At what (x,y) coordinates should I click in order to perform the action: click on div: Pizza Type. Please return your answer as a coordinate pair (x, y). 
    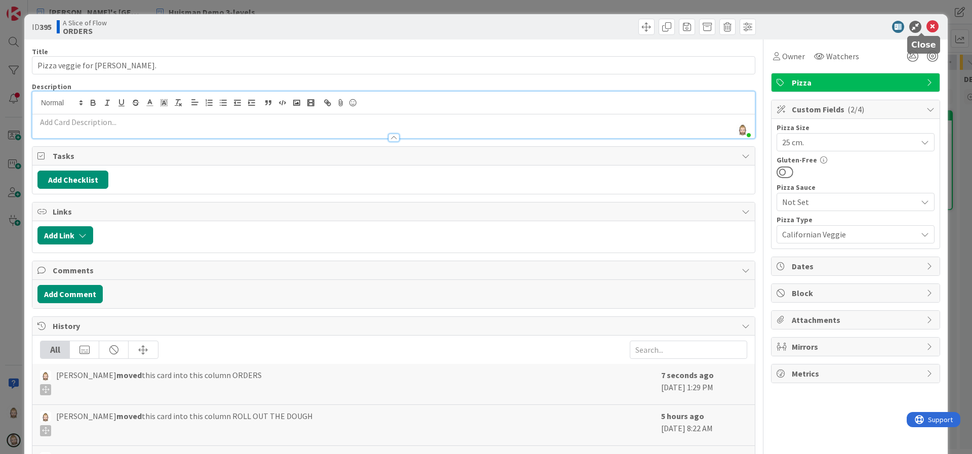
    Looking at the image, I should click on (856, 220).